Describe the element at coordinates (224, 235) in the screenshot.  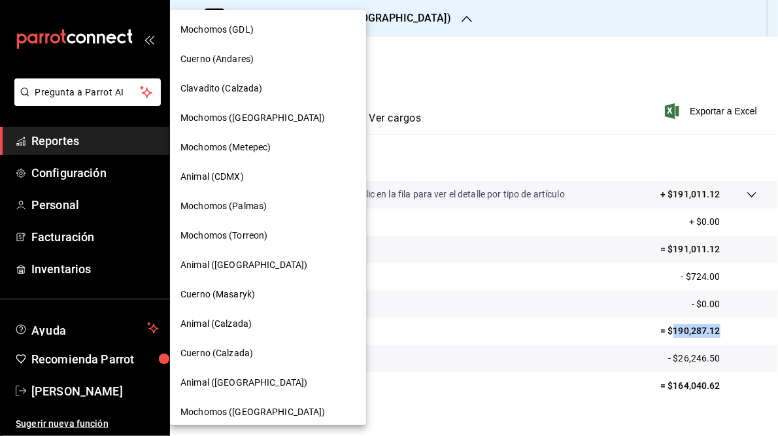
I see `span: Mochomos (Torreon)` at that location.